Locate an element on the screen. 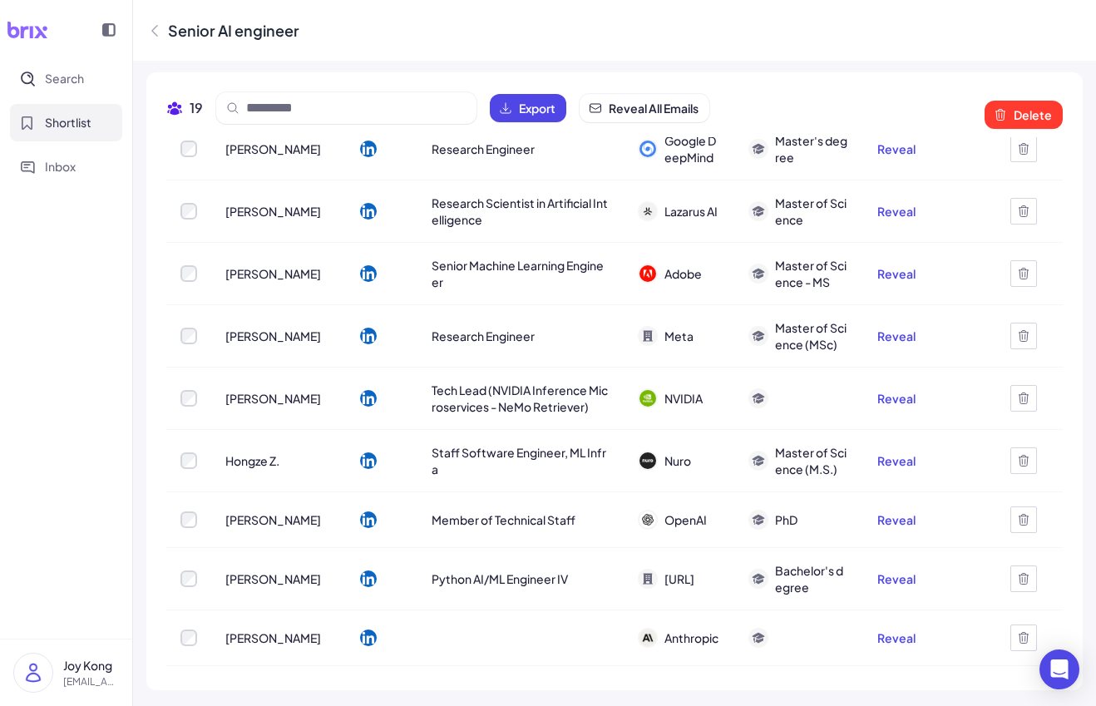  button: Inbox is located at coordinates (66, 166).